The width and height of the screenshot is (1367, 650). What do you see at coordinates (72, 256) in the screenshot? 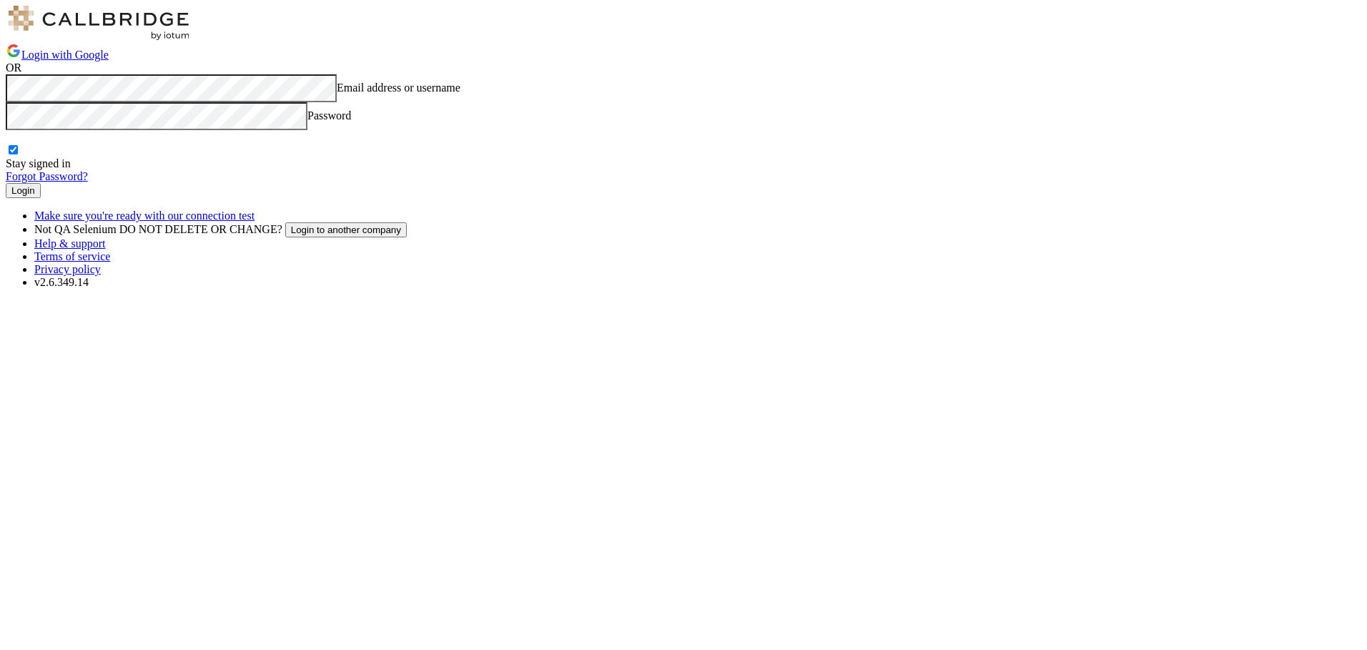
I see `a: Terms of service` at bounding box center [72, 256].